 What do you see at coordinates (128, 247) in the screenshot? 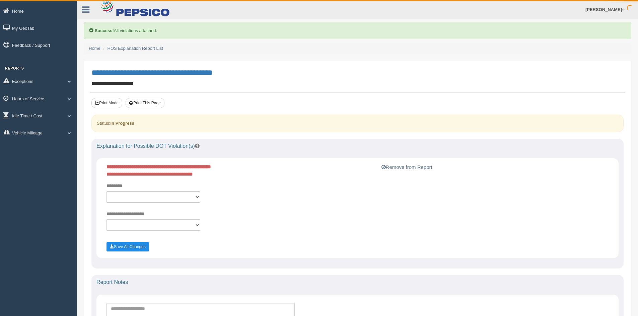
I see `button: Save` at bounding box center [128, 247].